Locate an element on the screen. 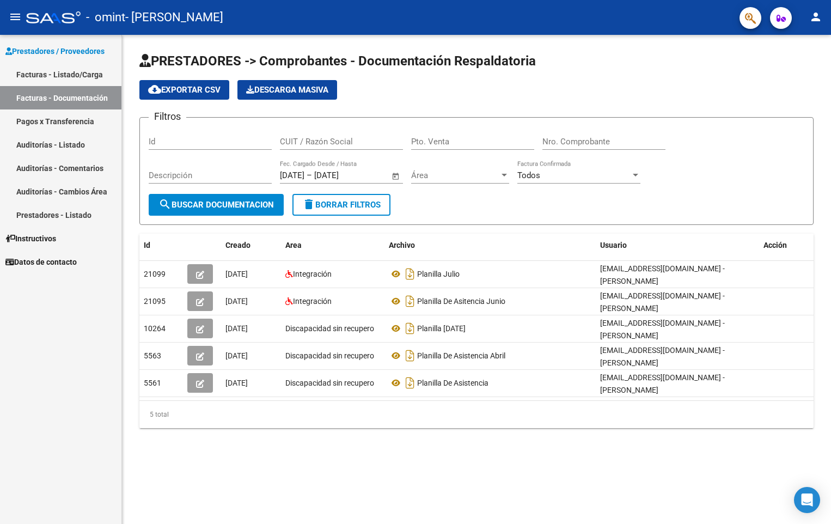 This screenshot has width=831, height=524. input: End date is located at coordinates (341, 175).